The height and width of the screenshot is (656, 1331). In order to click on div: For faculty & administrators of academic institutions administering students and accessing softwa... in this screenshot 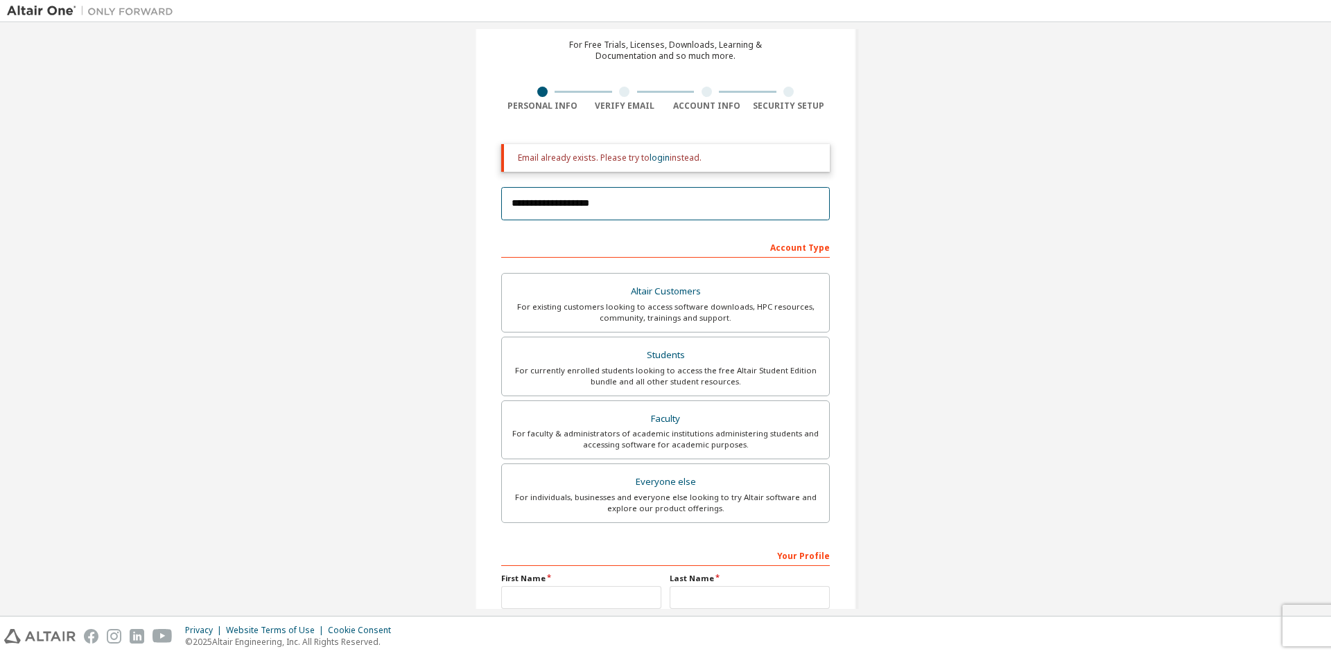, I will do `click(665, 439)`.